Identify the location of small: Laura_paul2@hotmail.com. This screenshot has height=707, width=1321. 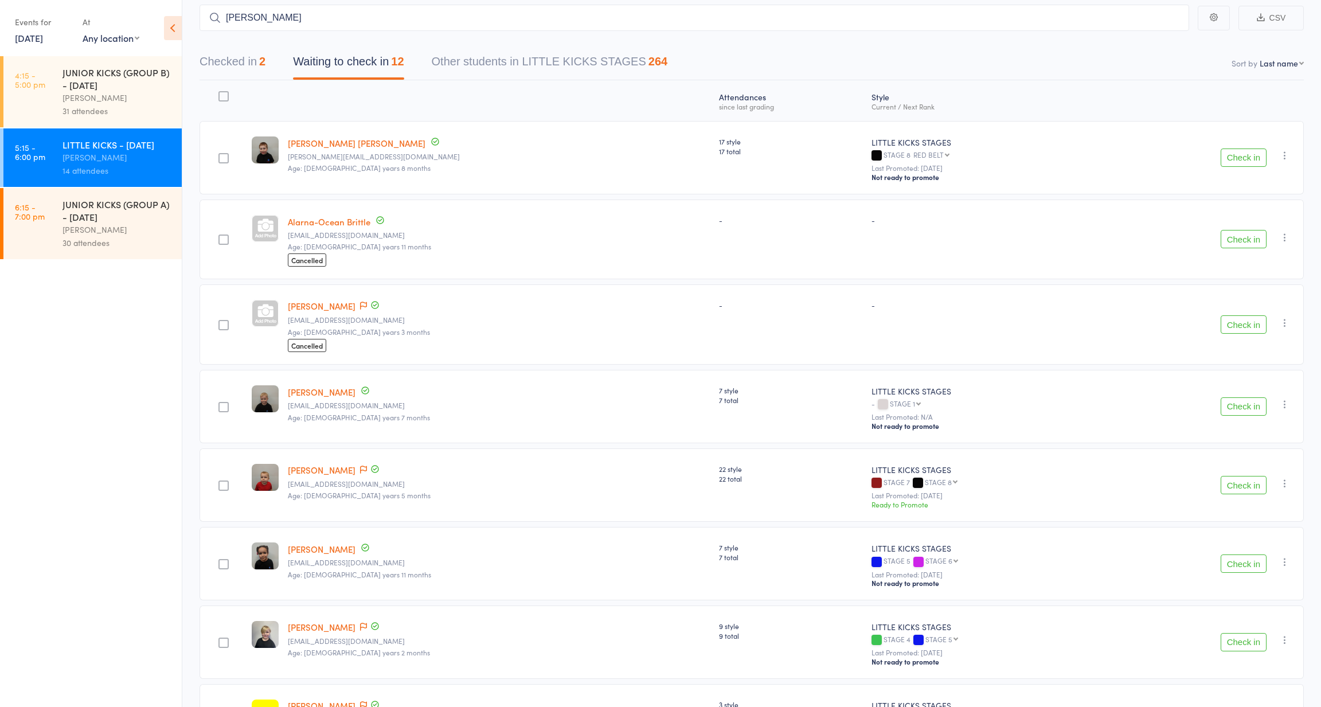
(499, 641).